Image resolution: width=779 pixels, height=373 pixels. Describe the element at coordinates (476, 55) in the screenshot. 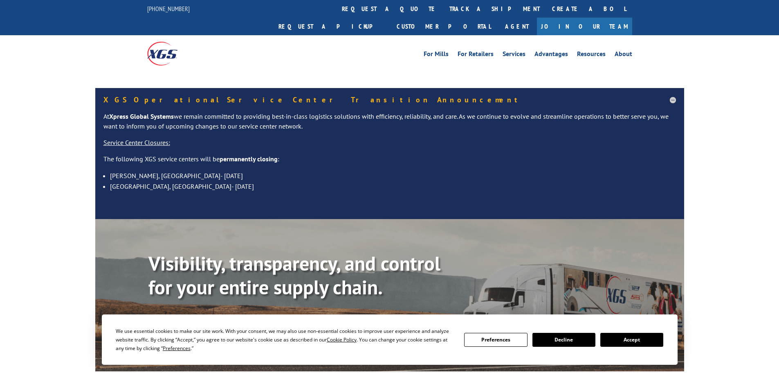

I see `a: For Retailers` at that location.